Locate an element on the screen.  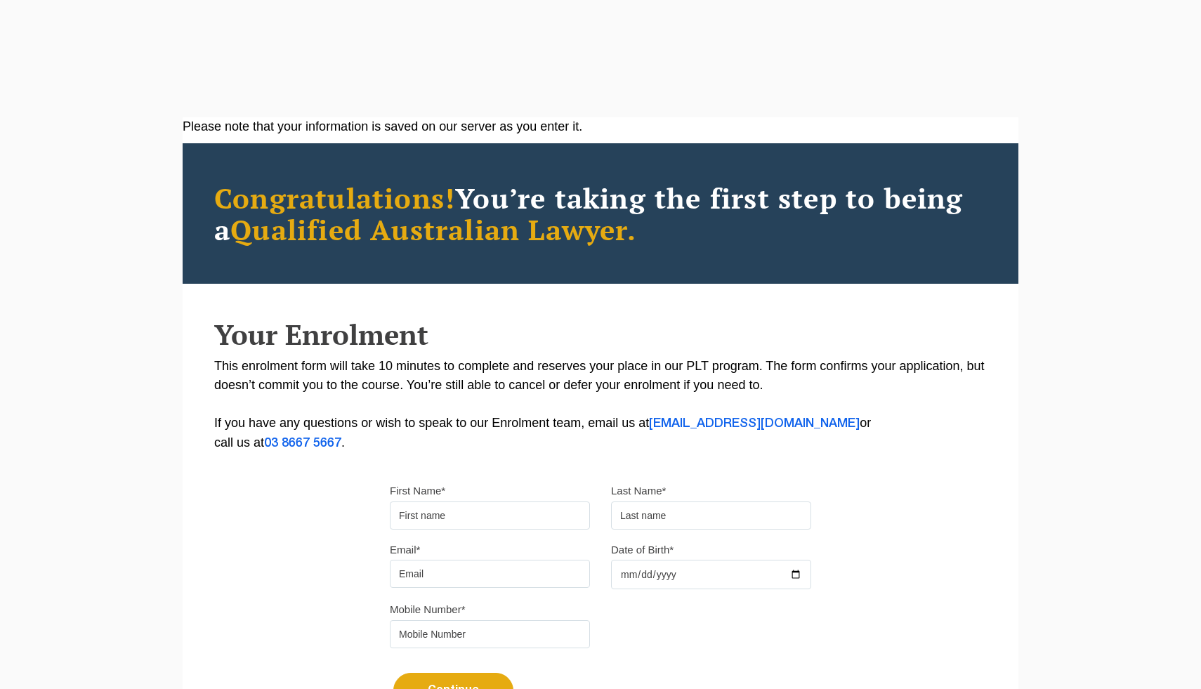
label: Date of Birth* is located at coordinates (642, 550).